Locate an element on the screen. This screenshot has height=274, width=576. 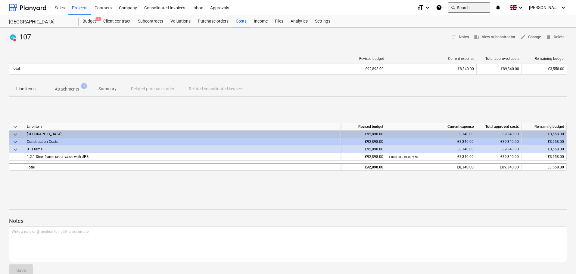
a: Purchase orders is located at coordinates (213, 21).